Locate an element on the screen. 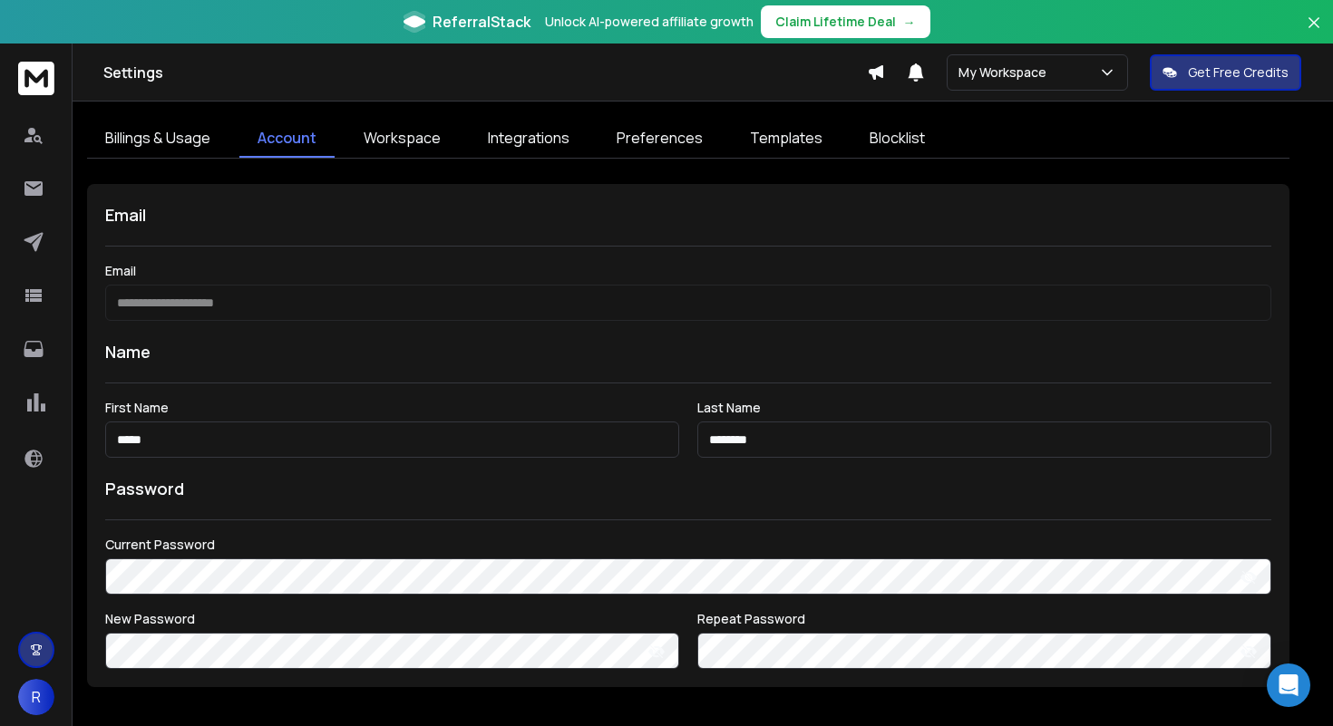 The width and height of the screenshot is (1333, 726). a: Workspace is located at coordinates (402, 139).